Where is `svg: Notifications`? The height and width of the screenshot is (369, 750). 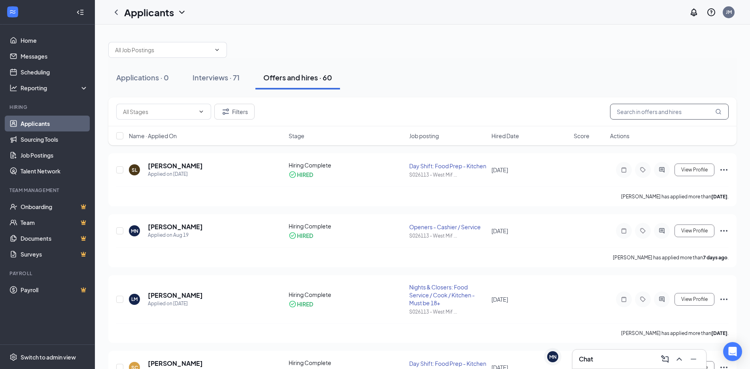
svg: Notifications is located at coordinates (694, 12).